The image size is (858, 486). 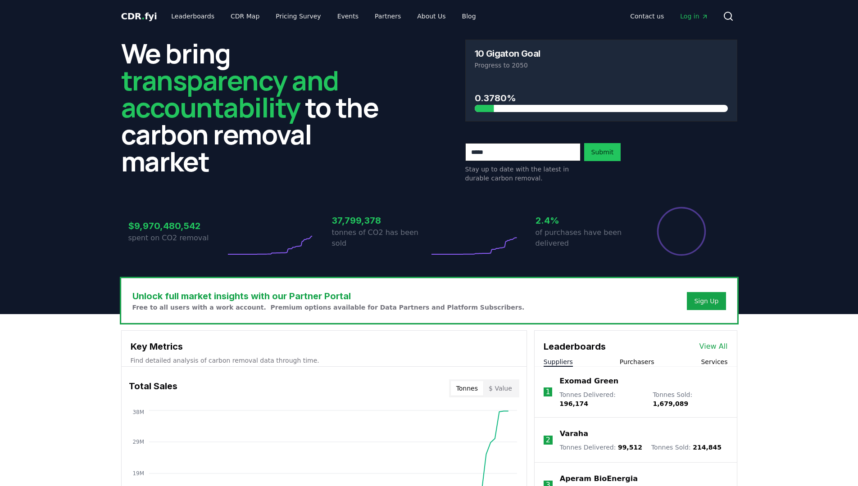 I want to click on p: 2, so click(x=548, y=440).